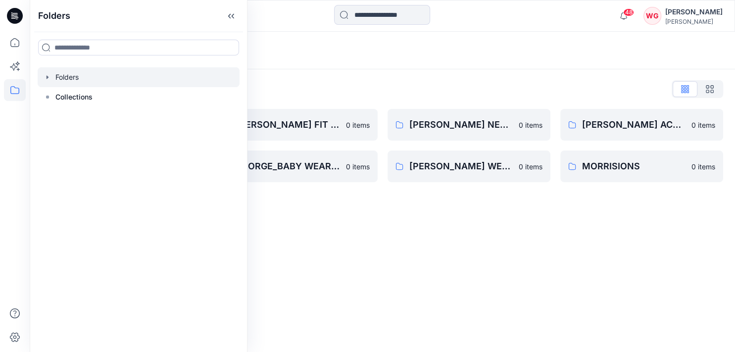  I want to click on a: MORRISIONS0 items, so click(642, 166).